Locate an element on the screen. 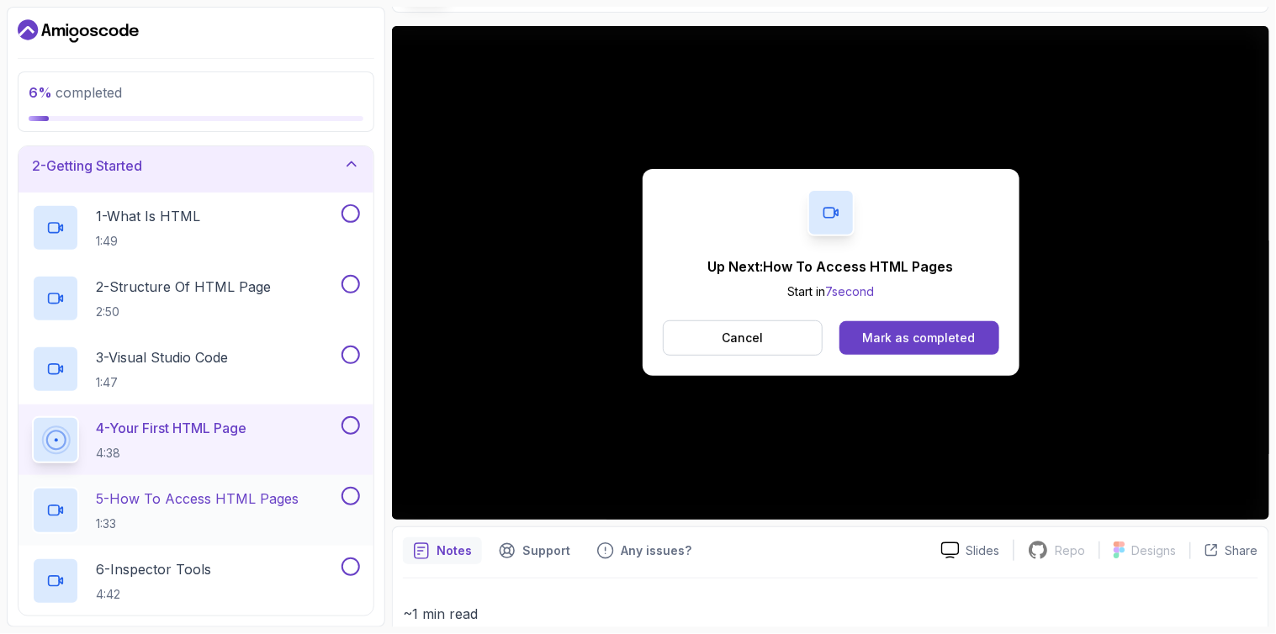 Image resolution: width=1276 pixels, height=634 pixels. button: 2-Structure Of HTML Page2:50 is located at coordinates (196, 299).